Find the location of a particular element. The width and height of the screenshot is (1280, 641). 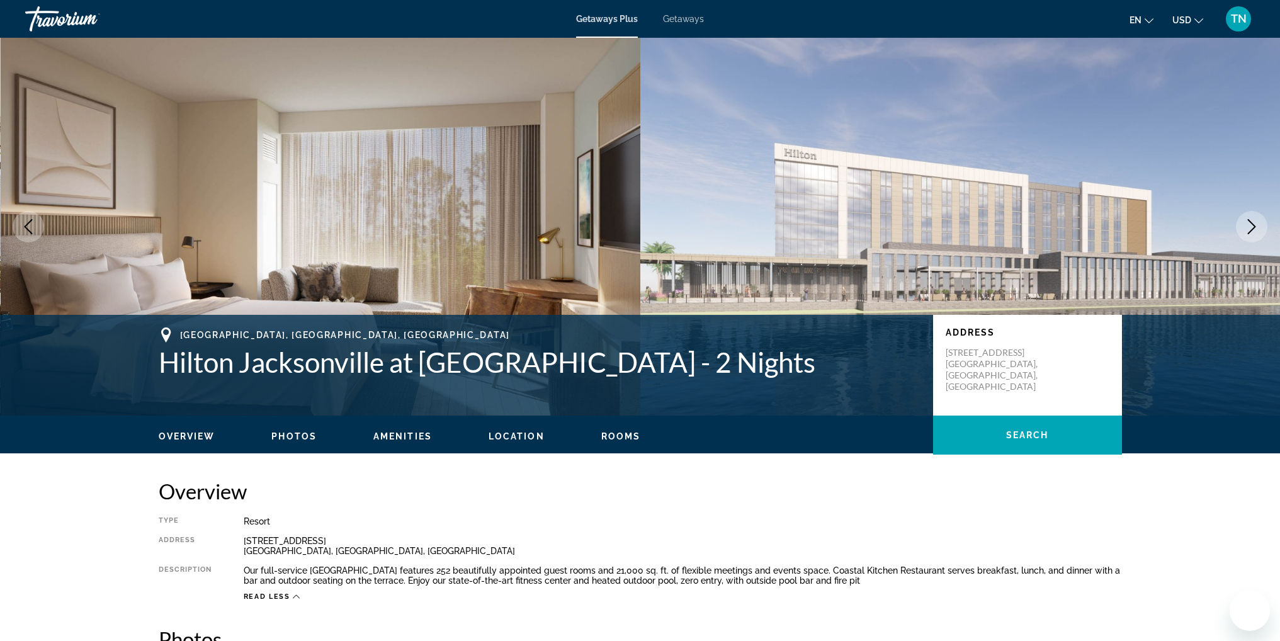

span: Overview is located at coordinates (187, 436).